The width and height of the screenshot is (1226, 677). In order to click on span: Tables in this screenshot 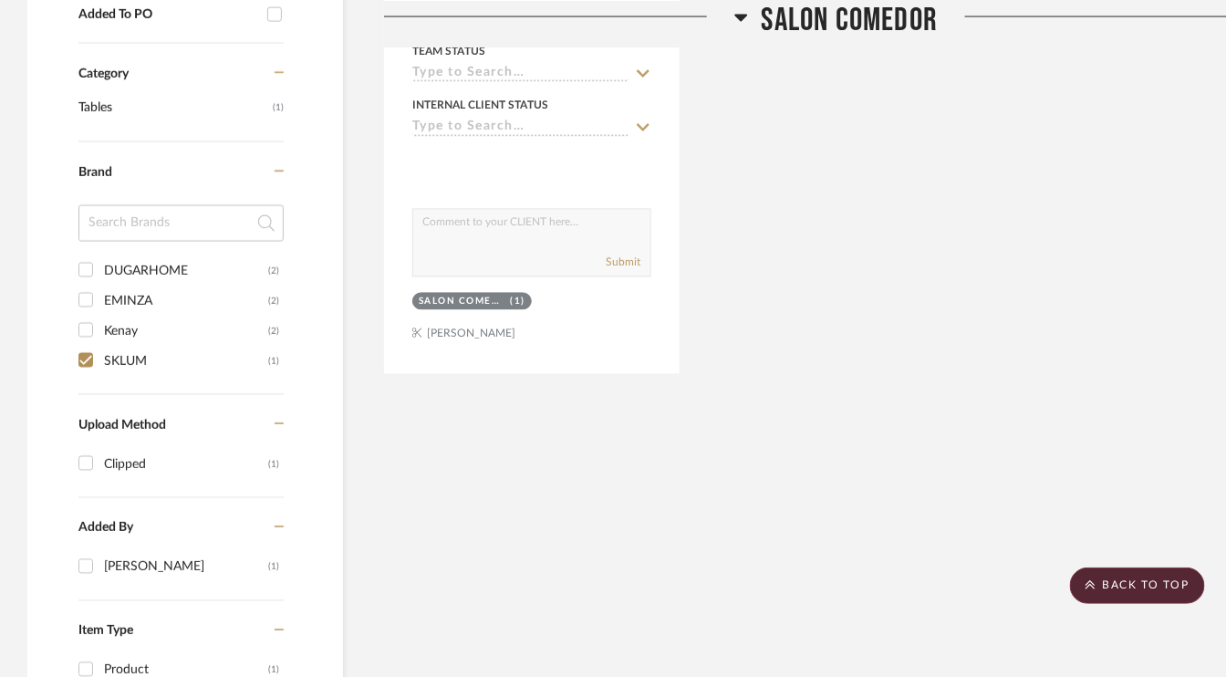, I will do `click(173, 108)`.